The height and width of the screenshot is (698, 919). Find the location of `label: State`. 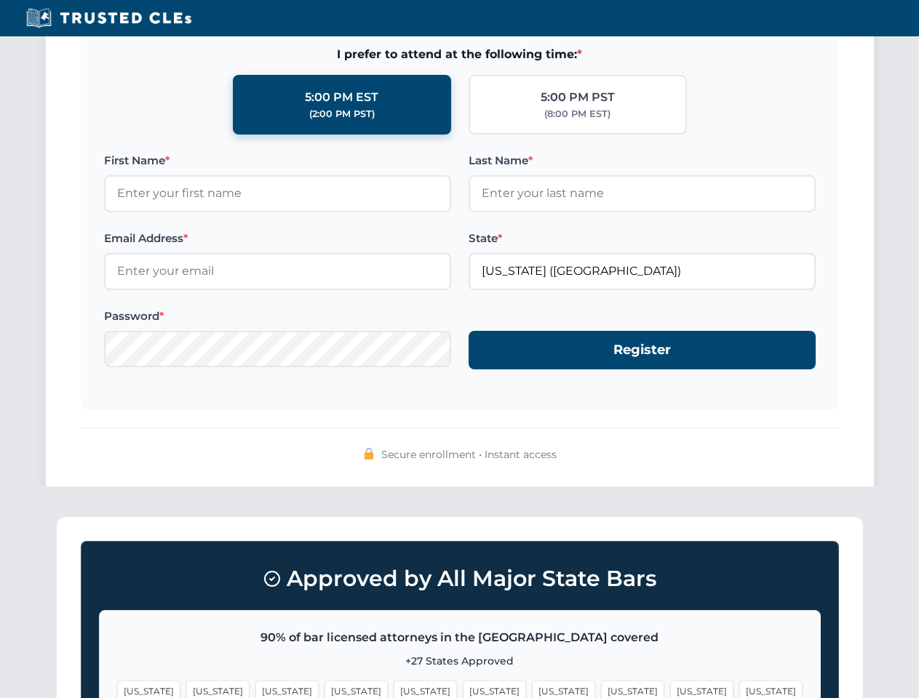

label: State is located at coordinates (642, 239).